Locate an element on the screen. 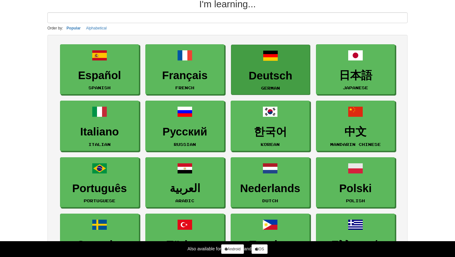 The height and width of the screenshot is (257, 455). a: РусскийRussian is located at coordinates (185, 125).